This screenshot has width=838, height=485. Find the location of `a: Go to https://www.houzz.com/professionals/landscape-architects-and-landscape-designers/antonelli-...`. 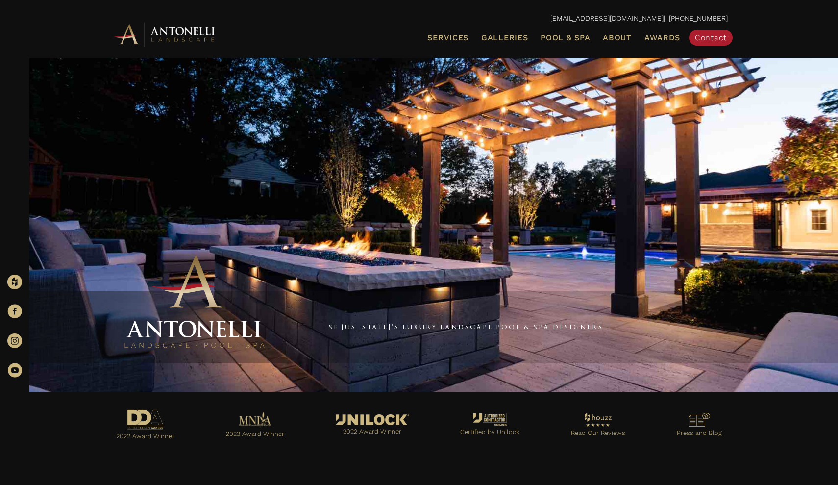

a: Go to https://www.houzz.com/professionals/landscape-architects-and-landscape-designers/antonelli-... is located at coordinates (598, 426).